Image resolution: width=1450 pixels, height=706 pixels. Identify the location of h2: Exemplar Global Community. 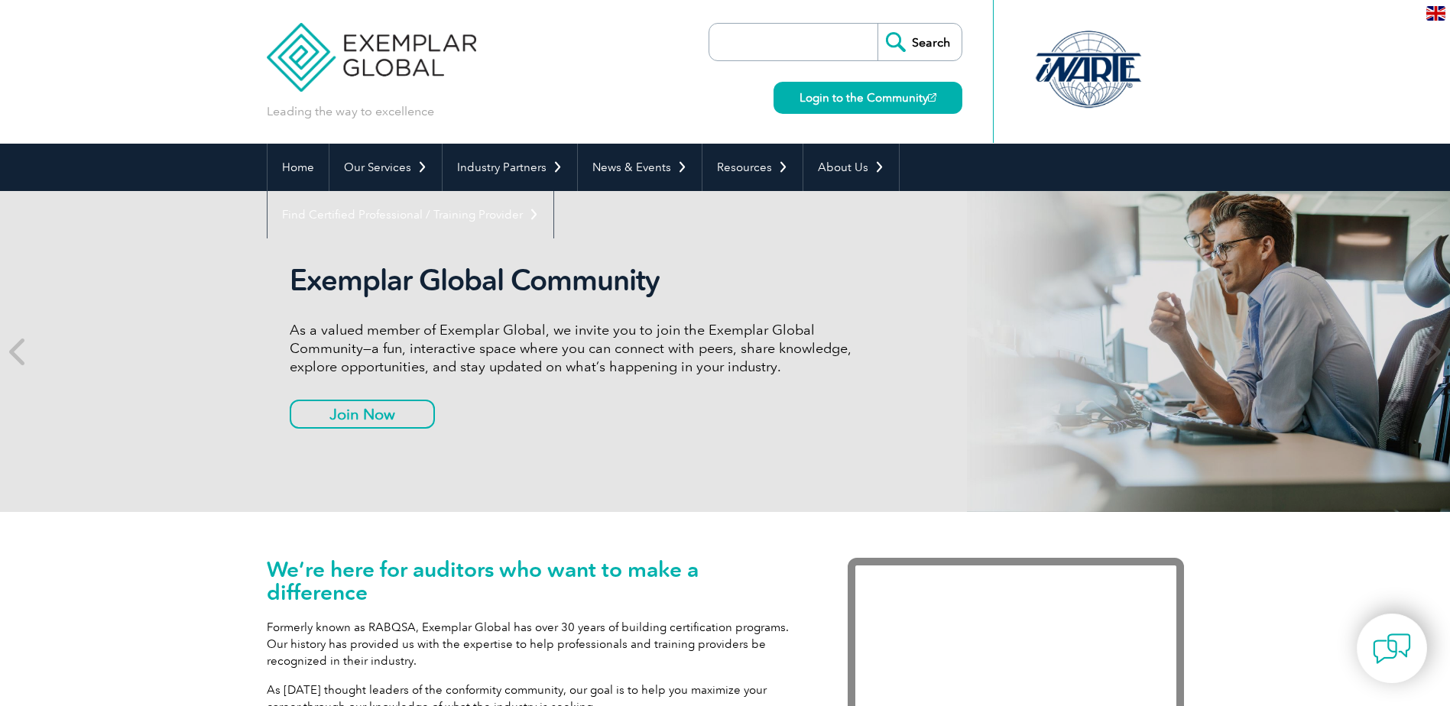
(576, 280).